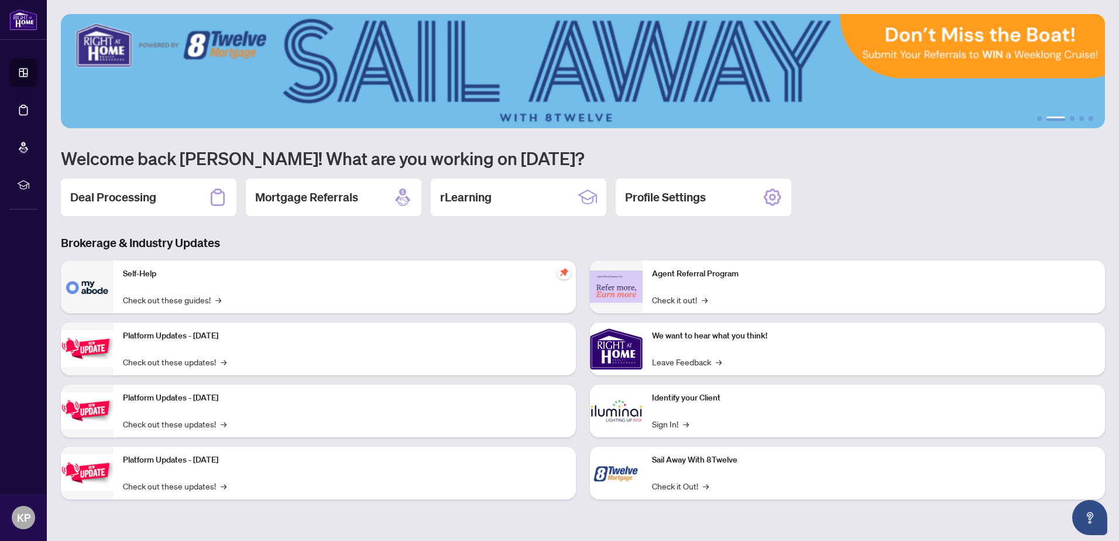 The width and height of the screenshot is (1119, 541). Describe the element at coordinates (665, 197) in the screenshot. I see `h2: Profile Settings` at that location.